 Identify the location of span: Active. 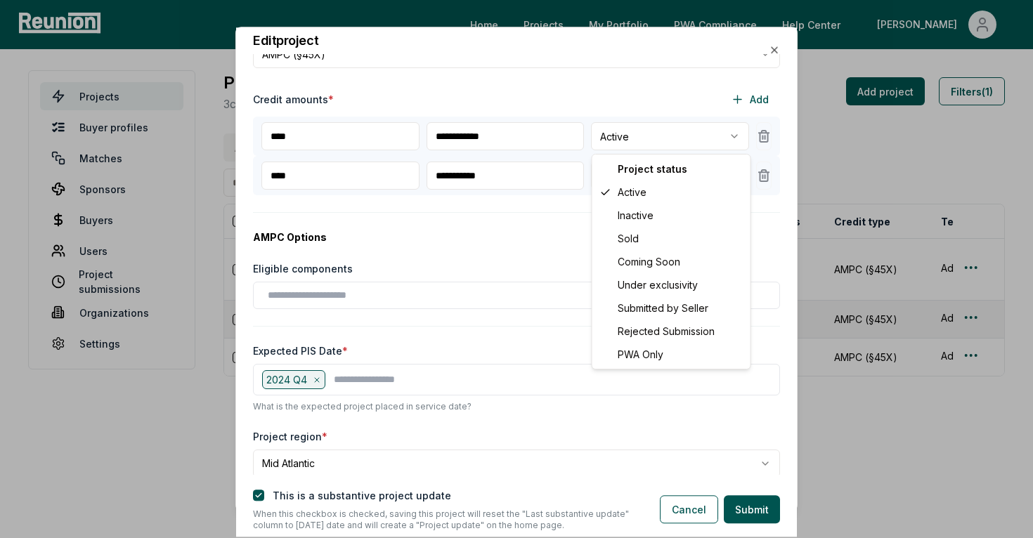
(632, 192).